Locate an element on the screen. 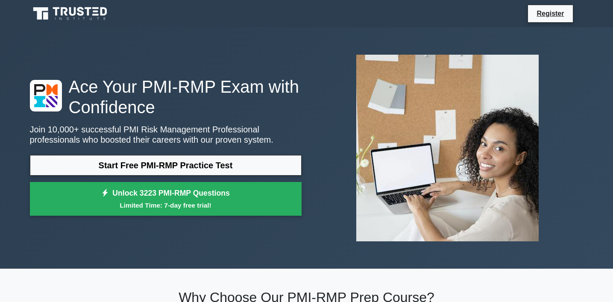 The image size is (613, 302). h1: Ace Your PMI-RMP Exam with Confidence is located at coordinates (166, 97).